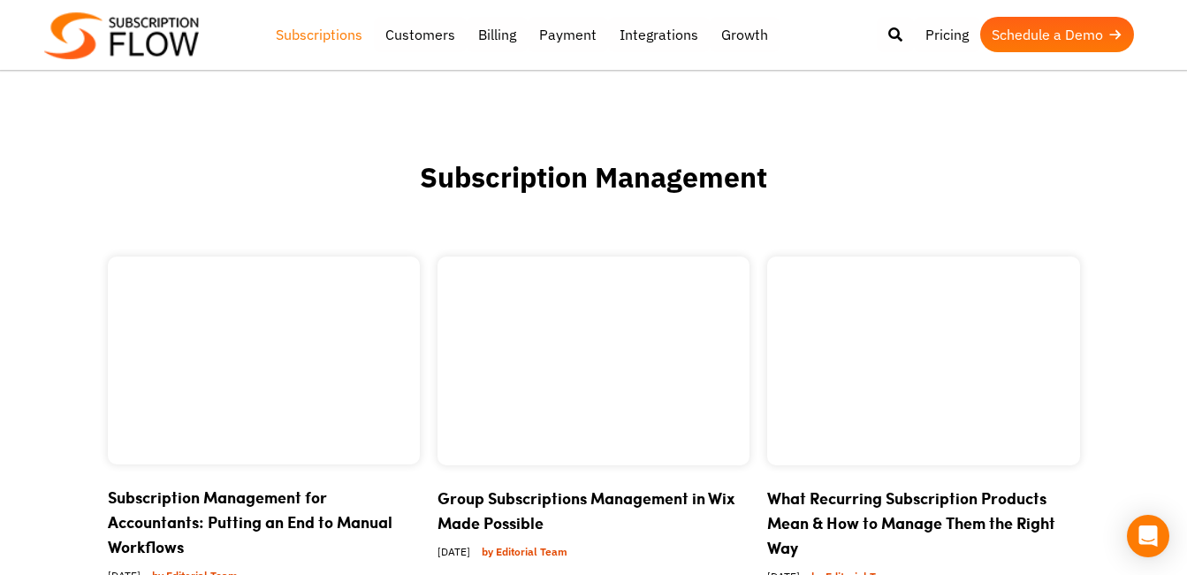 This screenshot has height=575, width=1187. Describe the element at coordinates (420, 34) in the screenshot. I see `a: Customers` at that location.